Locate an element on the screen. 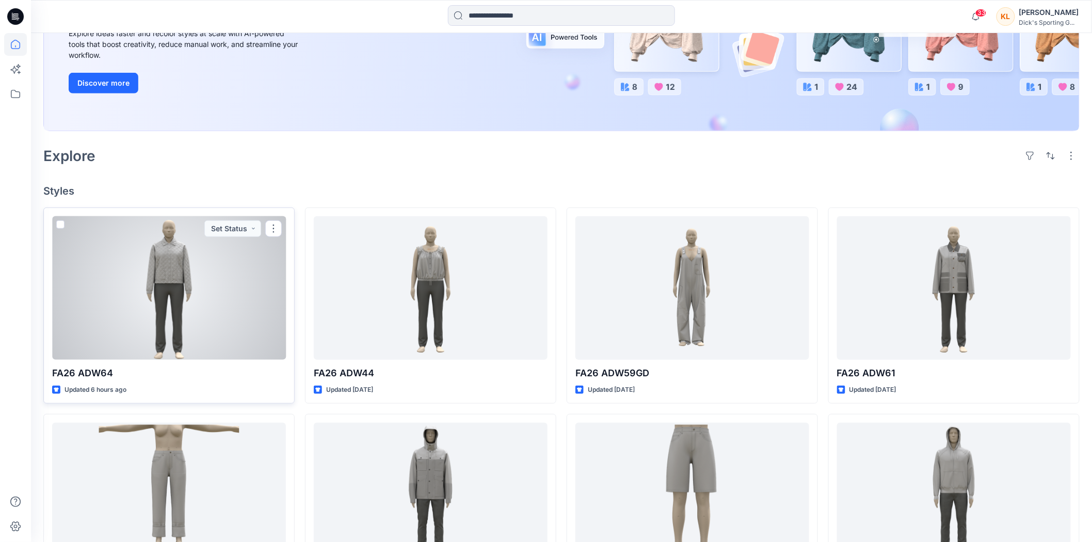 The height and width of the screenshot is (542, 1092). p: FA26 ADW61 is located at coordinates (954, 373).